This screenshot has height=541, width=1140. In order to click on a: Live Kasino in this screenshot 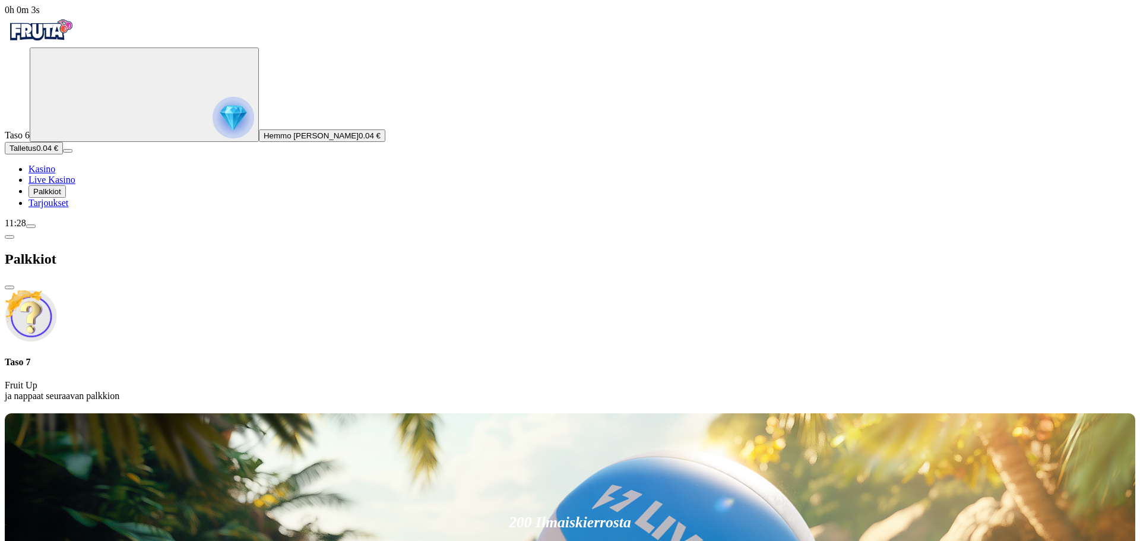, I will do `click(52, 179)`.